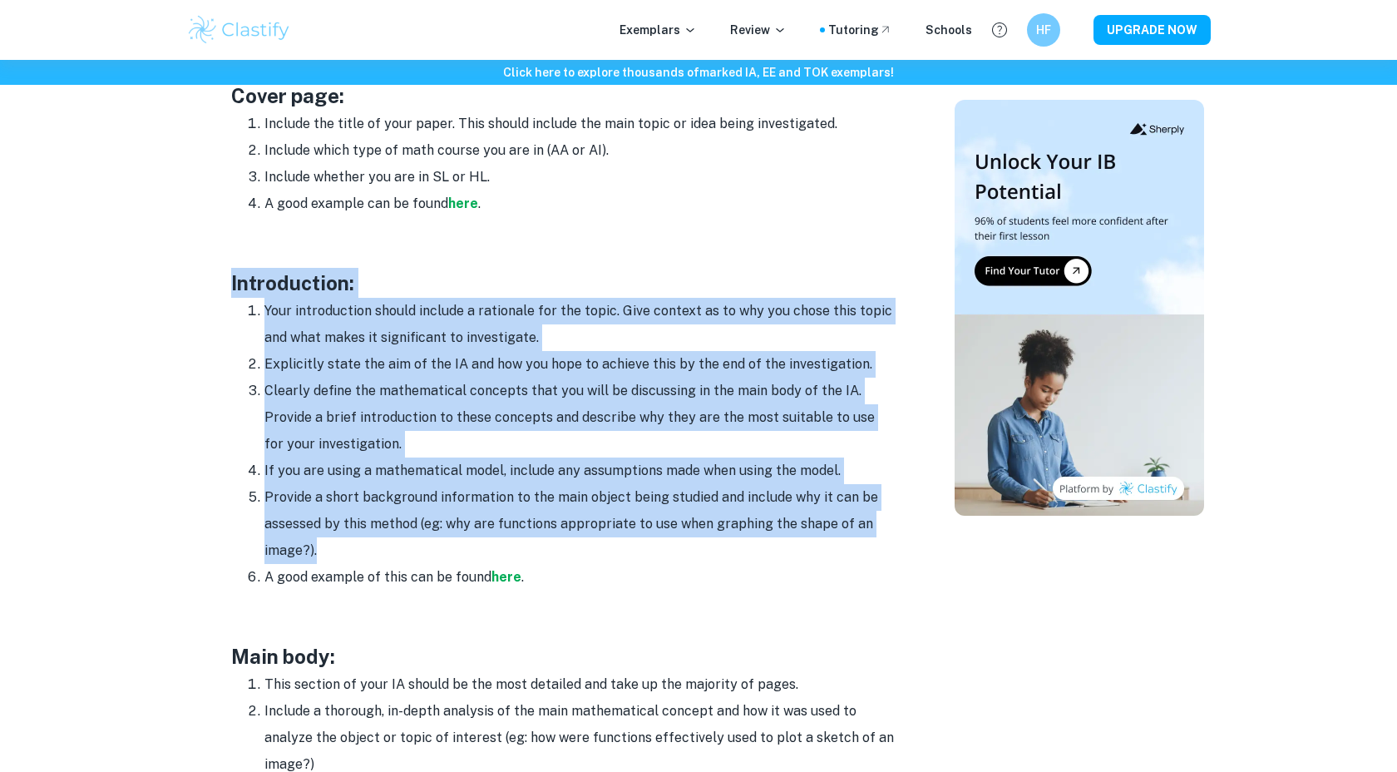 Image resolution: width=1397 pixels, height=772 pixels. I want to click on p: Exemplars, so click(658, 30).